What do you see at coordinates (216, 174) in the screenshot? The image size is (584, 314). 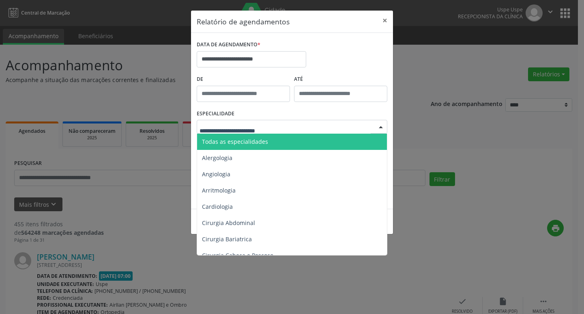 I see `span: Angiologia` at bounding box center [216, 174].